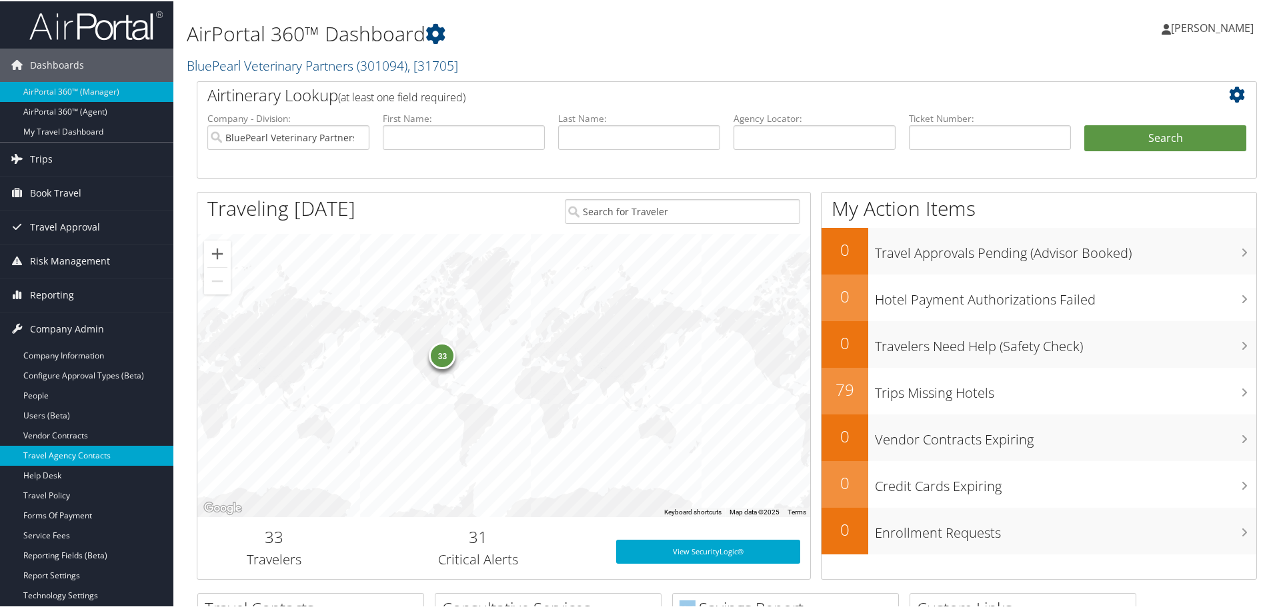  Describe the element at coordinates (547, 33) in the screenshot. I see `h1: AirPortal 360™ Dashboard` at that location.